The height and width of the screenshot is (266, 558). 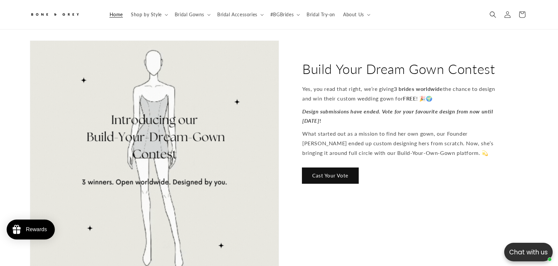 What do you see at coordinates (284, 15) in the screenshot?
I see `summary: #BGBrides` at bounding box center [284, 15].